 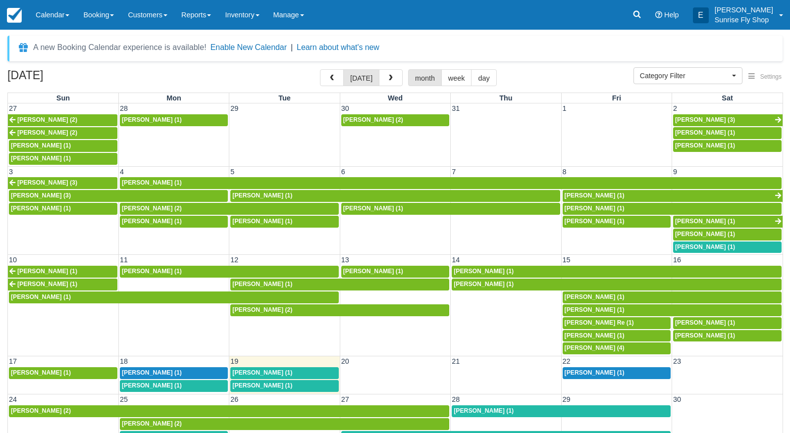 What do you see at coordinates (63, 98) in the screenshot?
I see `span: Sun` at bounding box center [63, 98].